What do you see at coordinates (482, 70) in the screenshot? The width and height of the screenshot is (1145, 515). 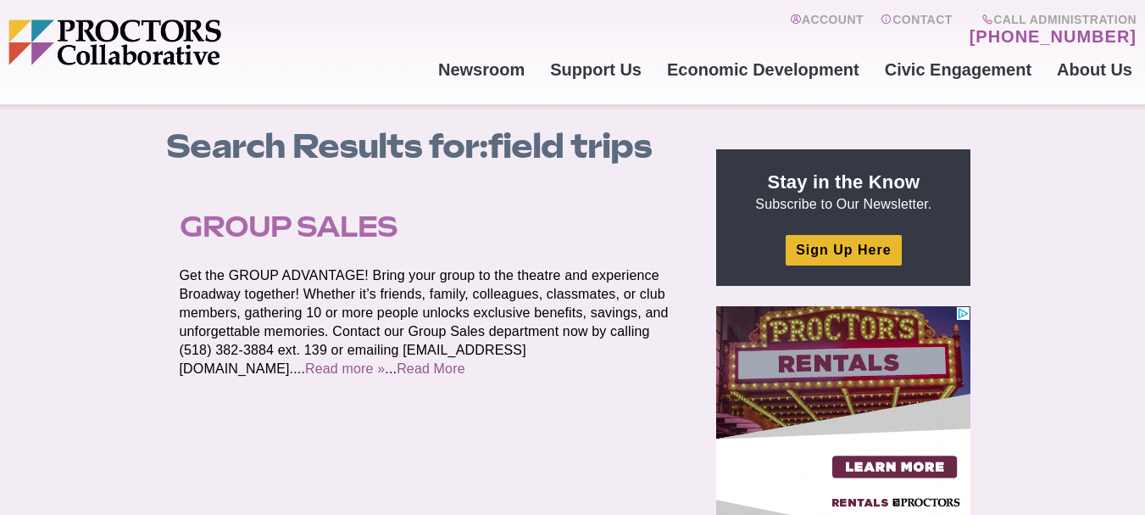 I see `a: Newsroom` at bounding box center [482, 70].